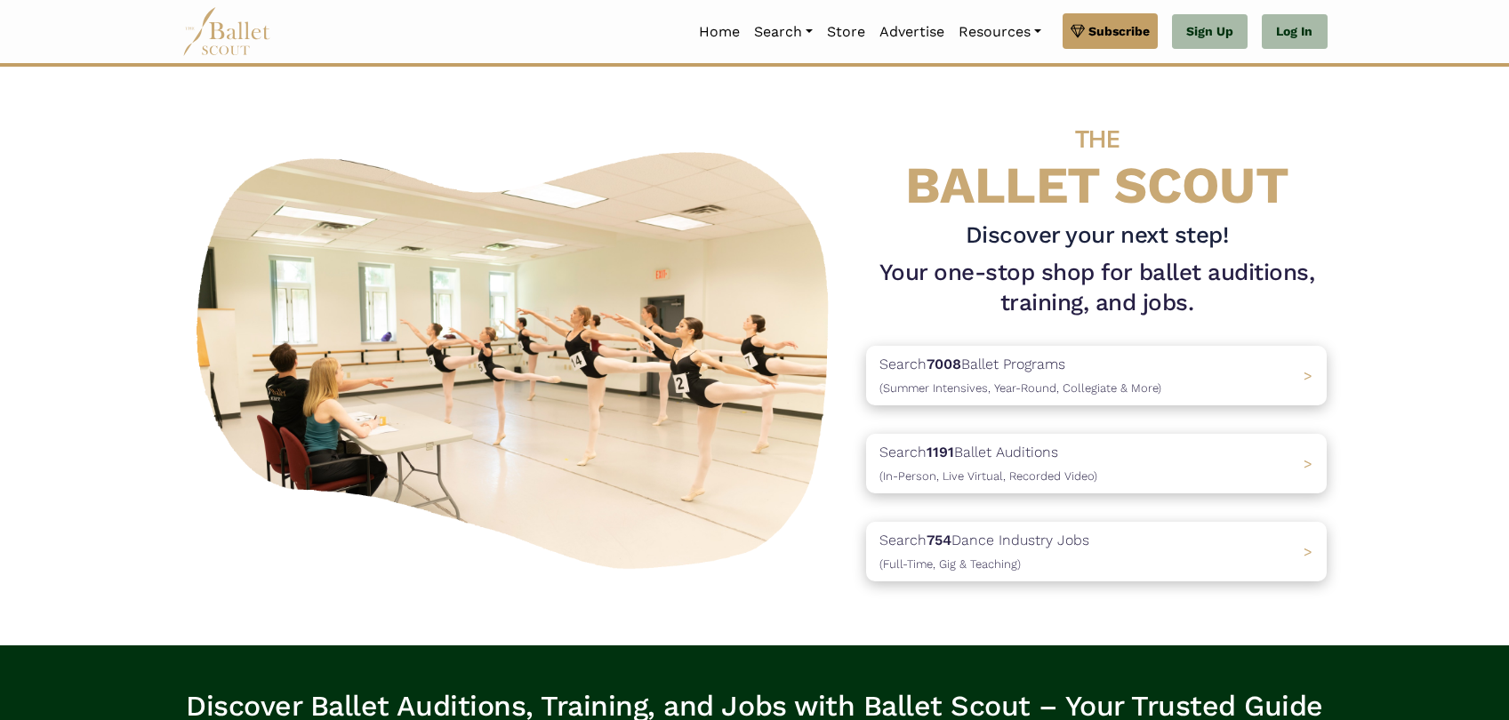 The width and height of the screenshot is (1509, 720). Describe the element at coordinates (1294, 32) in the screenshot. I see `a: Log In` at that location.